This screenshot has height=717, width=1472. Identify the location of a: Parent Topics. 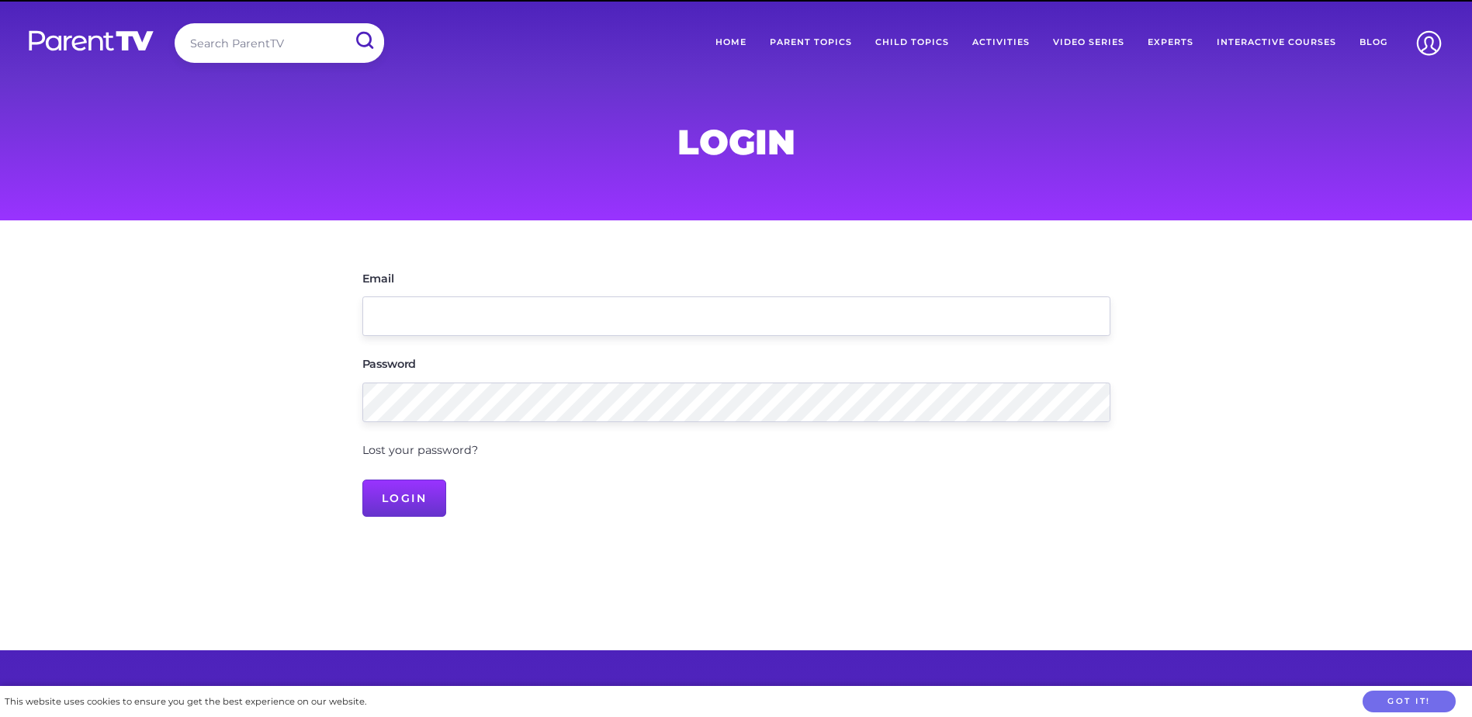
(811, 43).